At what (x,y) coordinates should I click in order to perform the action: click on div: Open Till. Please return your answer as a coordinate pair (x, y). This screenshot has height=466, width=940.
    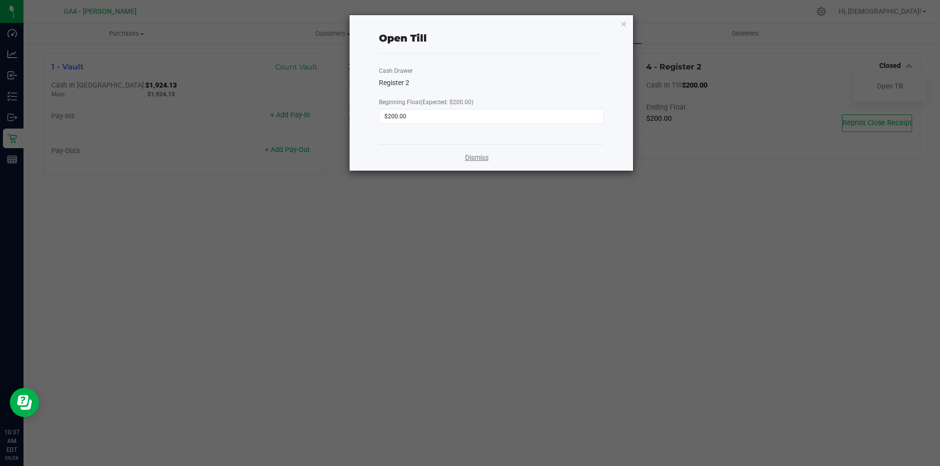
    Looking at the image, I should click on (403, 38).